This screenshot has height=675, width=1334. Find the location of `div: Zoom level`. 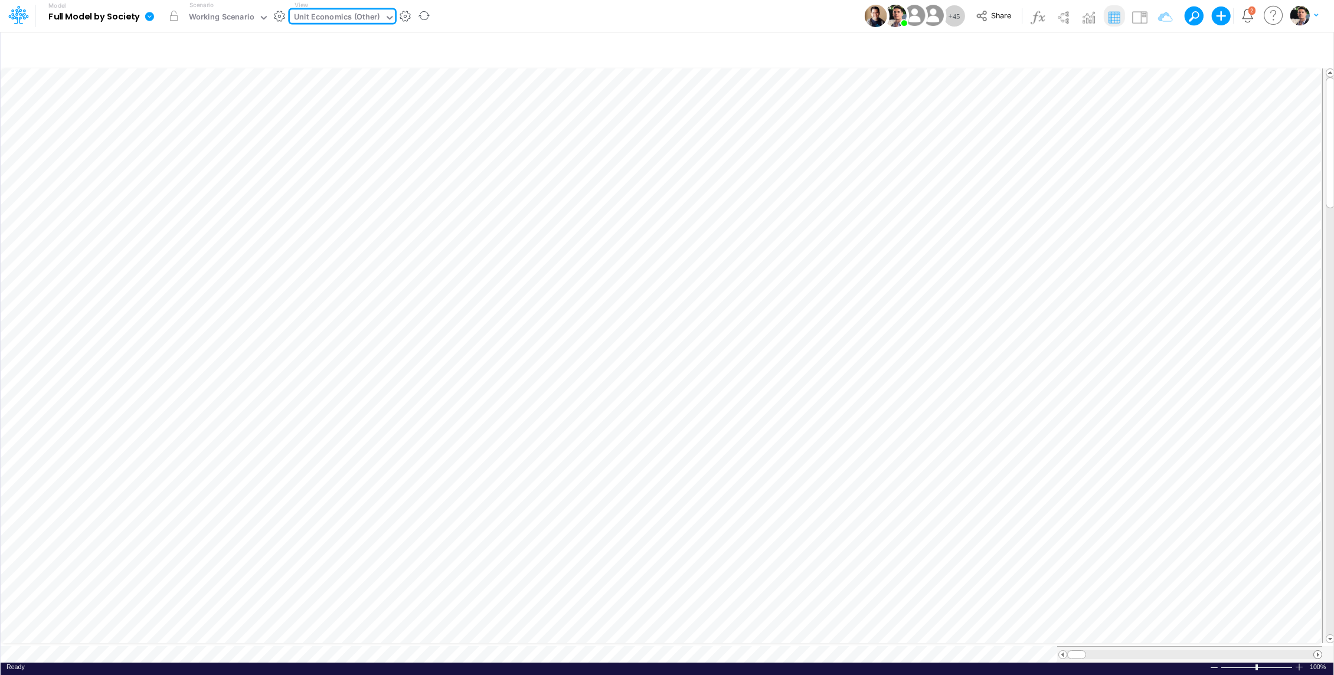

div: Zoom level is located at coordinates (1319, 667).